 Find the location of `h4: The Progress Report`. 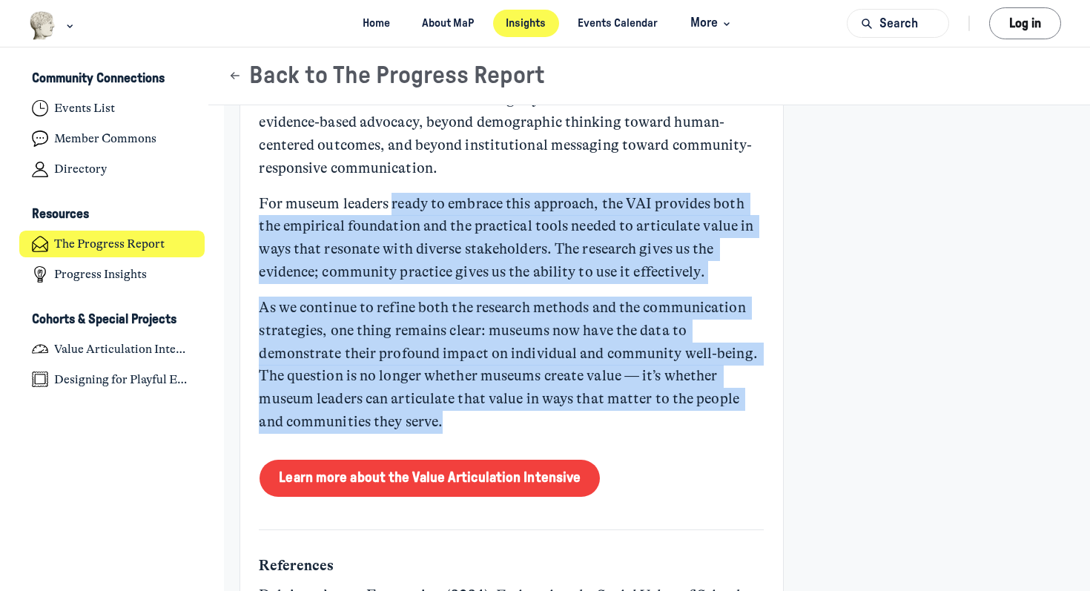

h4: The Progress Report is located at coordinates (109, 244).